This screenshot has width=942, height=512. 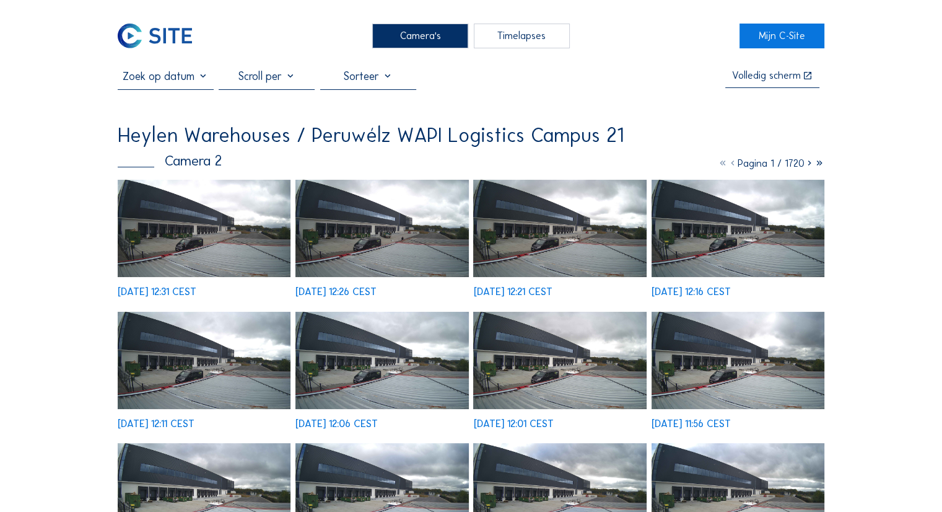 What do you see at coordinates (782, 36) in the screenshot?
I see `a: Mijn C-Site` at bounding box center [782, 36].